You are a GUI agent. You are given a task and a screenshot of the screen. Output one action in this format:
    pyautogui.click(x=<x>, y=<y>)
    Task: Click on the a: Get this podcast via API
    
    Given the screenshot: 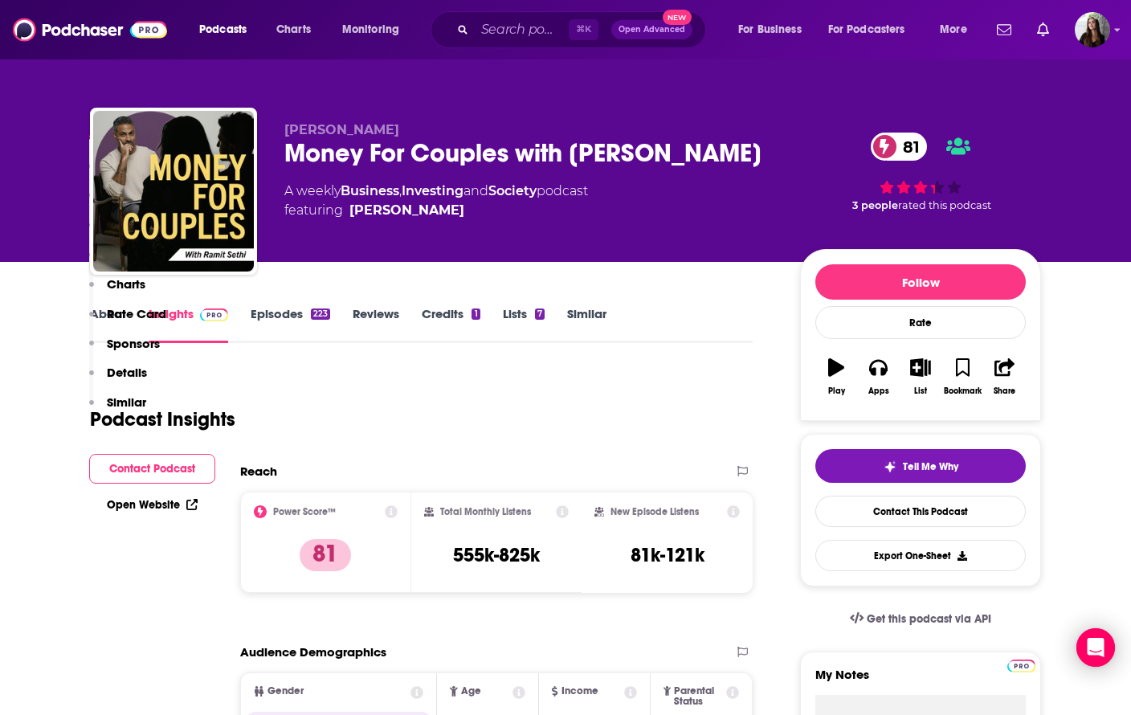 What is the action you would take?
    pyautogui.click(x=920, y=618)
    